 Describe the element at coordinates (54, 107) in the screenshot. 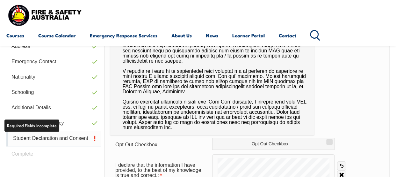

I see `a: Additional Details` at that location.